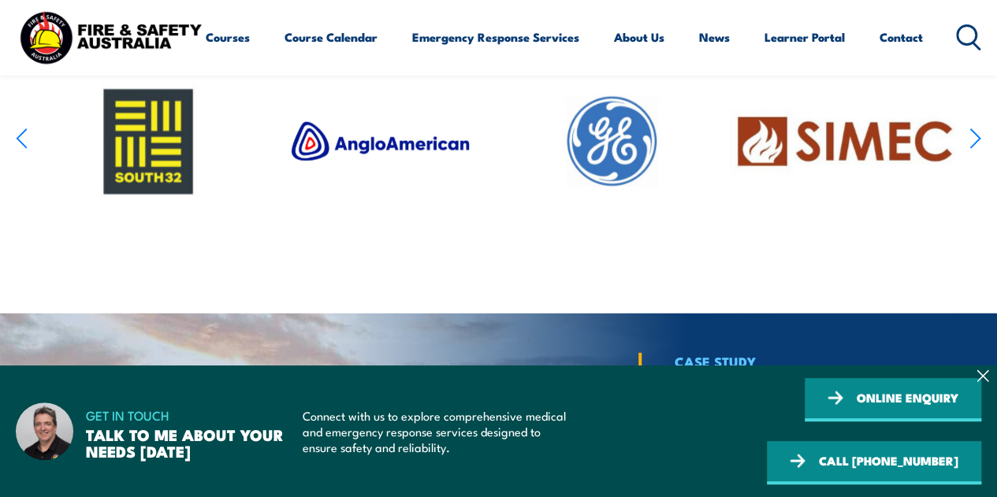 Image resolution: width=997 pixels, height=497 pixels. I want to click on a: About Us, so click(639, 37).